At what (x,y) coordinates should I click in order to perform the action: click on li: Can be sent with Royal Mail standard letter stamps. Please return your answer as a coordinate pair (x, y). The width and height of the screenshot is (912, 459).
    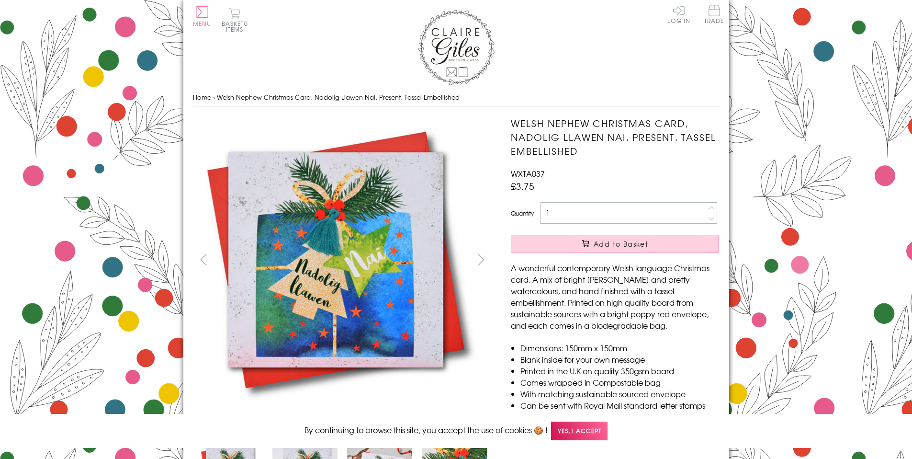
    Looking at the image, I should click on (620, 405).